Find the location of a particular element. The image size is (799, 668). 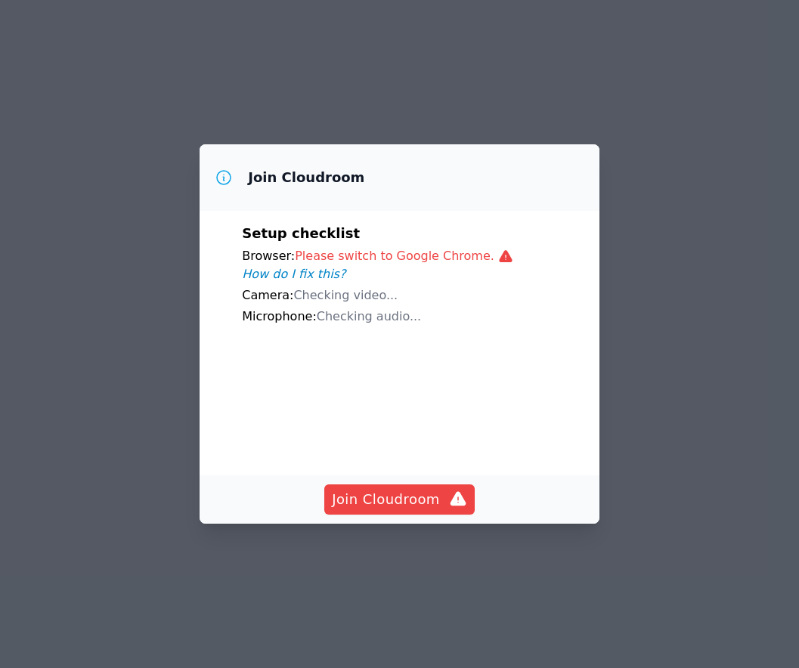

button: How do I fix this? is located at coordinates (293, 274).